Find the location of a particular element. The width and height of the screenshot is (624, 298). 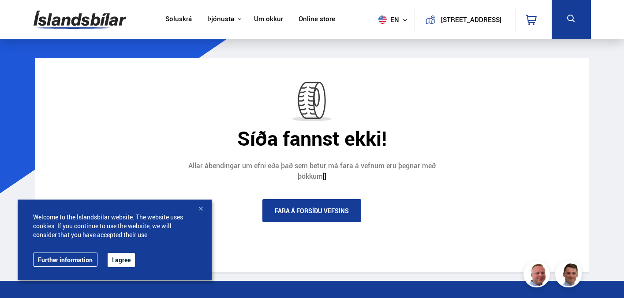

div: Allar ábendingar um efni eða það sem betur má fara á vefnum eru þegnar með þökkum is located at coordinates (312, 171).